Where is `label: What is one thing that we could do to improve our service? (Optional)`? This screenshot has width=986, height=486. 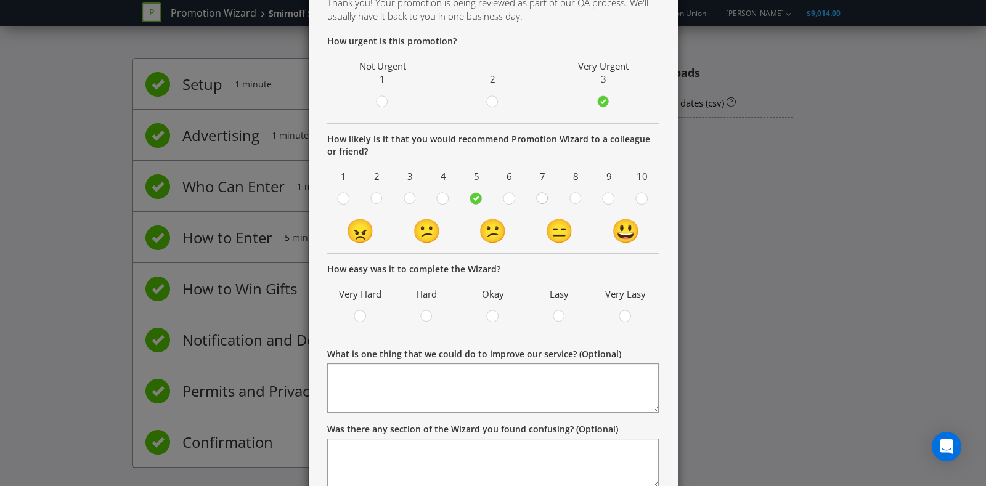 label: What is one thing that we could do to improve our service? (Optional) is located at coordinates (474, 354).